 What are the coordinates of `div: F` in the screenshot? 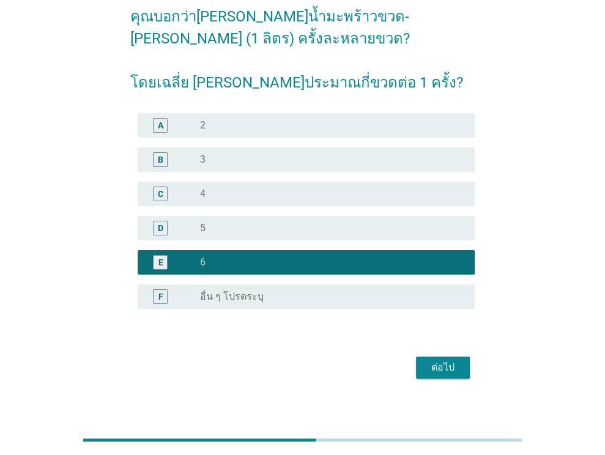 It's located at (160, 296).